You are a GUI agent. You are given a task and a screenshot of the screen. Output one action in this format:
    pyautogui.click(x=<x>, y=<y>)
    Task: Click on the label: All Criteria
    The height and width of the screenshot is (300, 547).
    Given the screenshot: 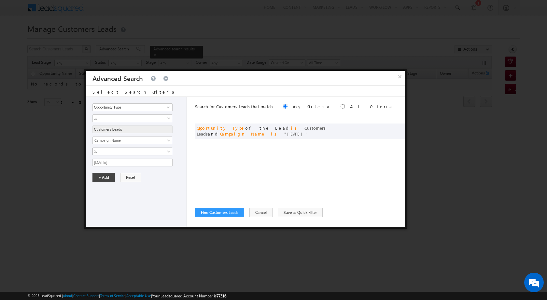 What is the action you would take?
    pyautogui.click(x=371, y=106)
    